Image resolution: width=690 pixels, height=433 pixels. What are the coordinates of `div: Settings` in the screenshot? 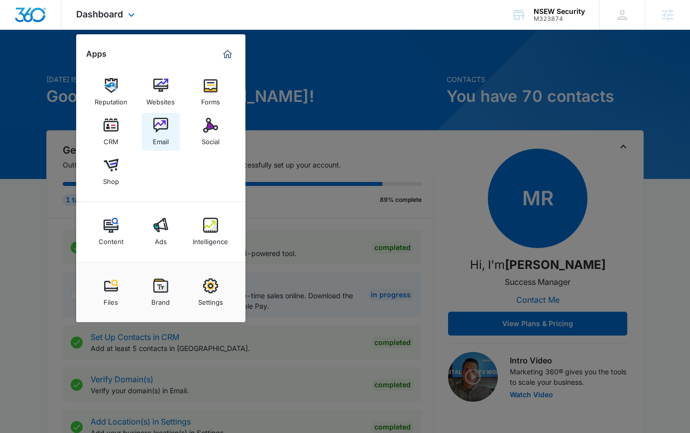 It's located at (210, 300).